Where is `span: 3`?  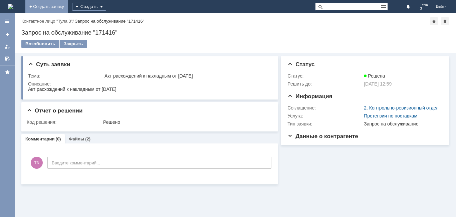 span: 3 is located at coordinates (424, 9).